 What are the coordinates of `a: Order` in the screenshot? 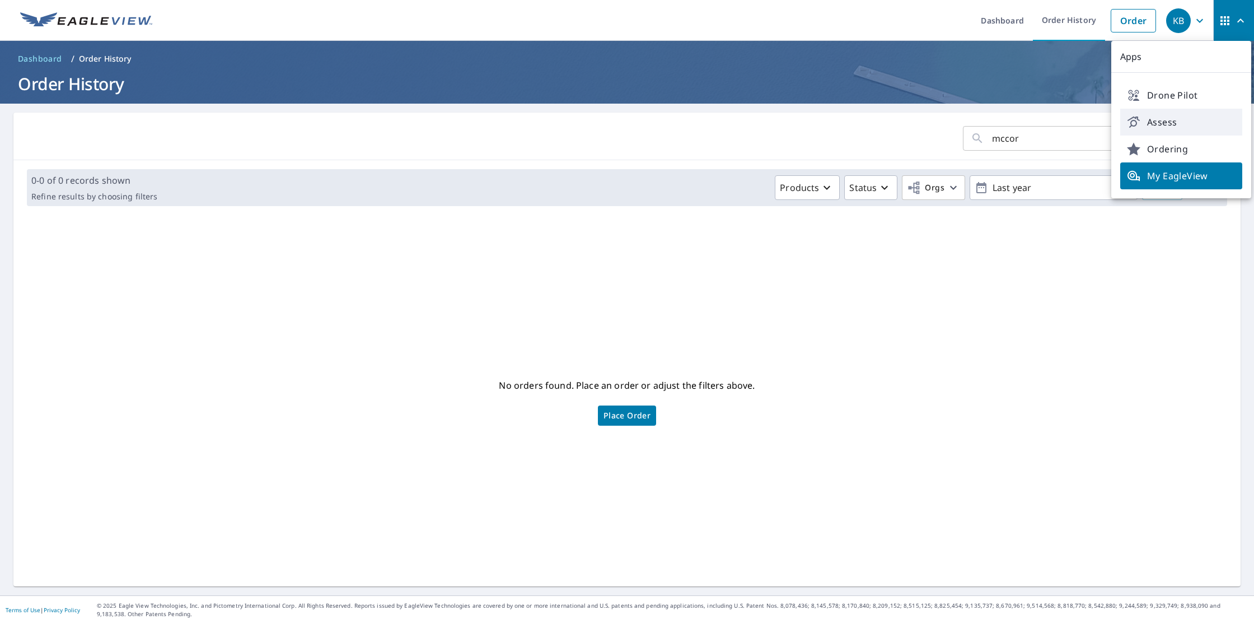 It's located at (1134, 21).